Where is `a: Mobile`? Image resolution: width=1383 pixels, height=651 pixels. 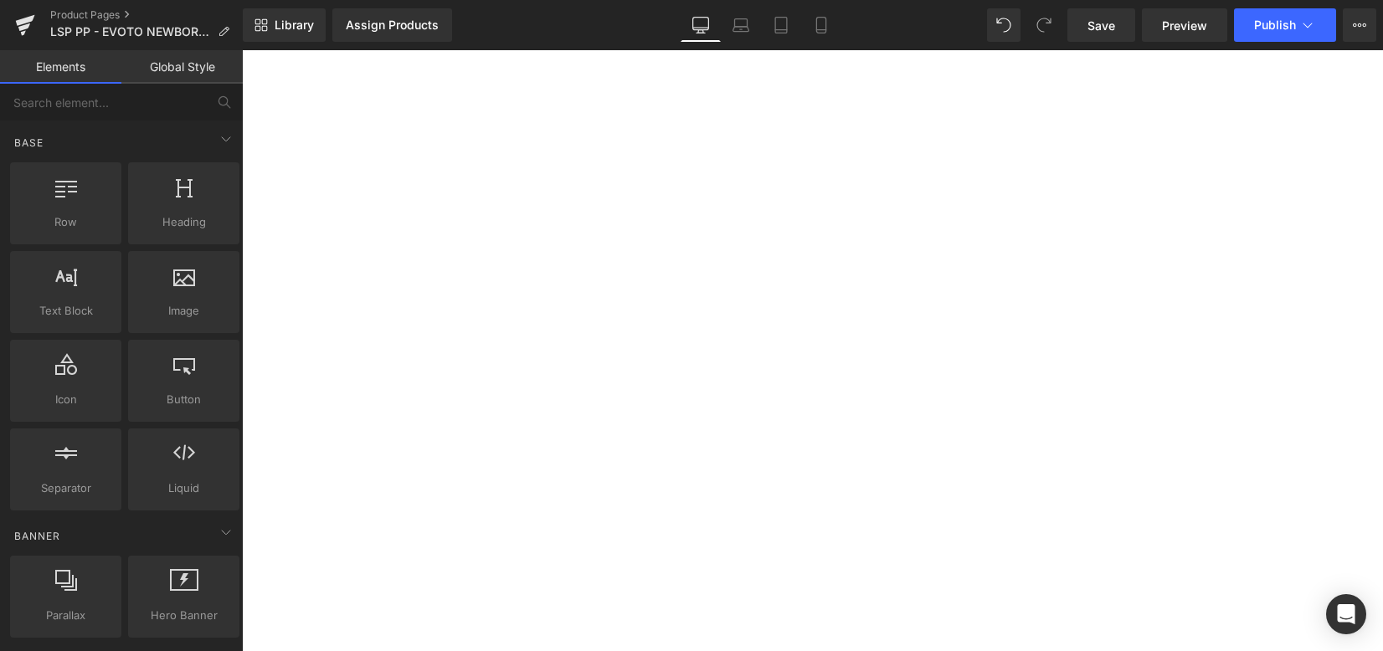 a: Mobile is located at coordinates (821, 25).